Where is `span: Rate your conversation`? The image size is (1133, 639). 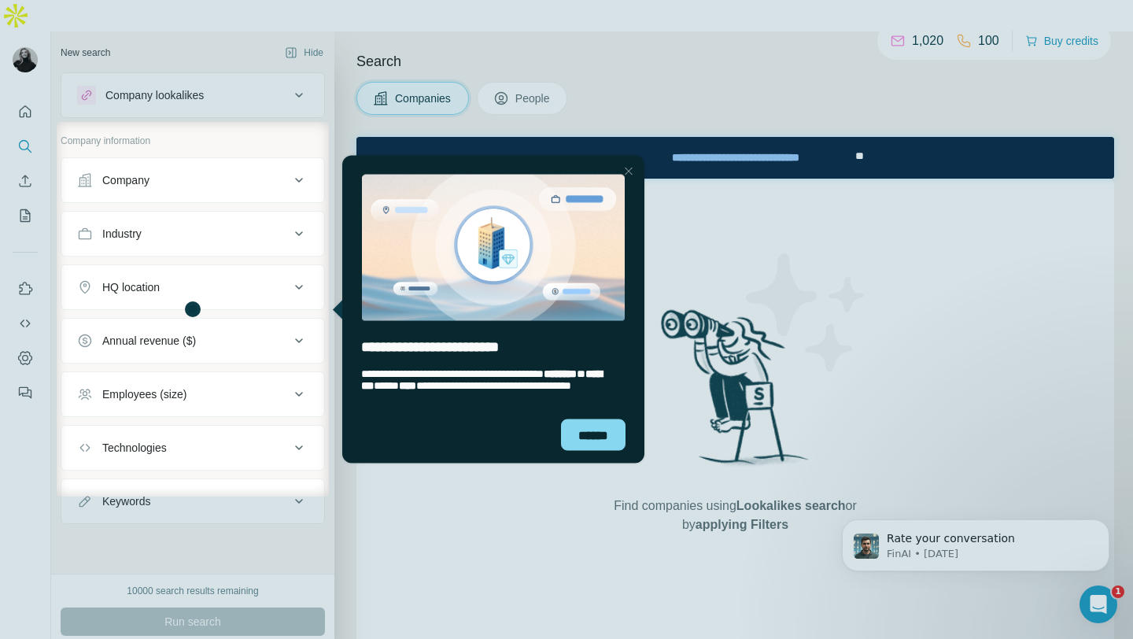 span: Rate your conversation is located at coordinates (132, 52).